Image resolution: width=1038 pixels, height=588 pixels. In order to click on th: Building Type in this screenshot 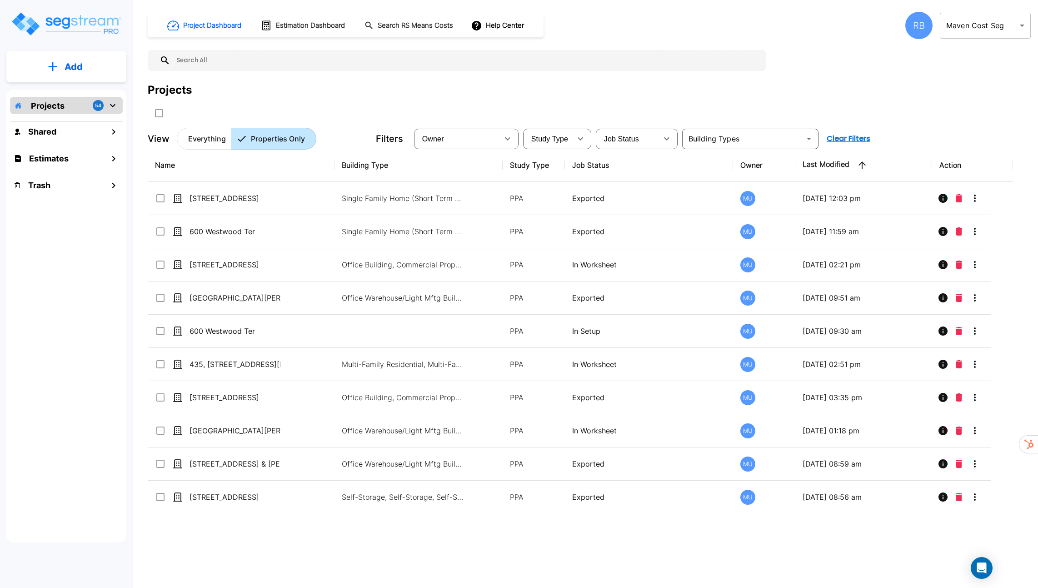, I will do `click(419, 165)`.